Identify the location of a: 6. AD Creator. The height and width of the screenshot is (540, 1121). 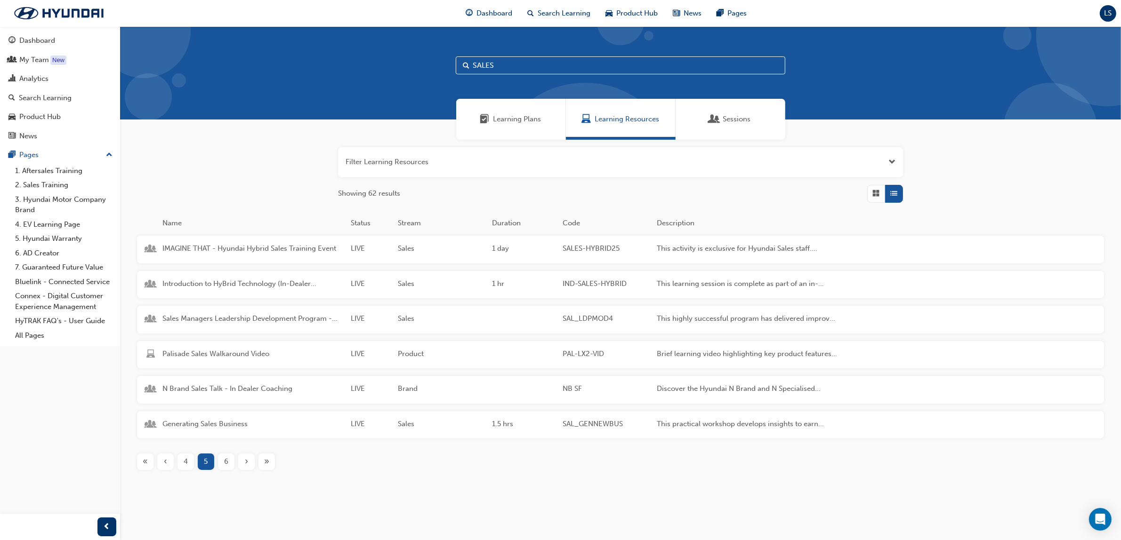
(64, 253).